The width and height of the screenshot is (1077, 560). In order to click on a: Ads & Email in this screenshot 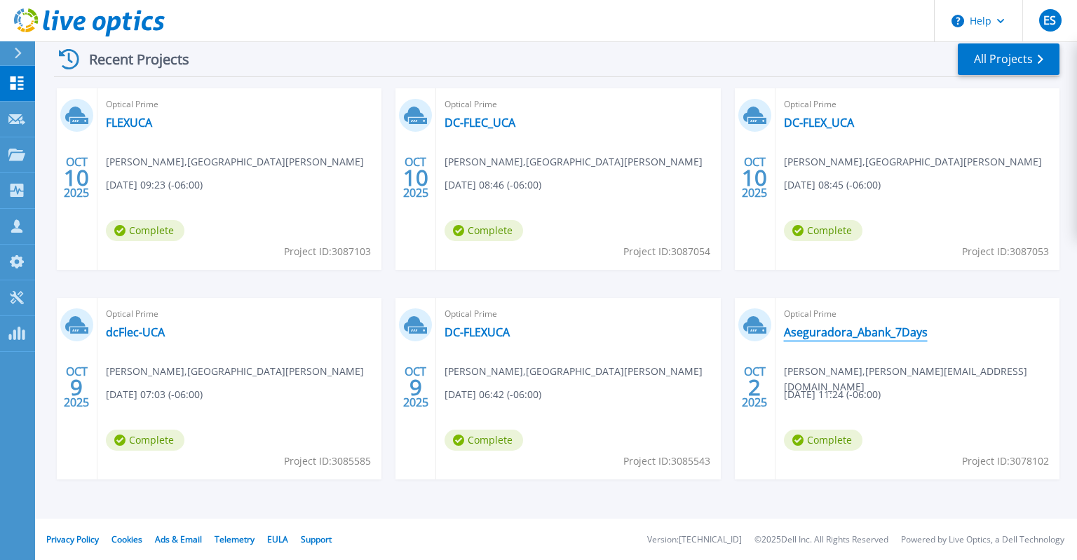, I will do `click(178, 539)`.